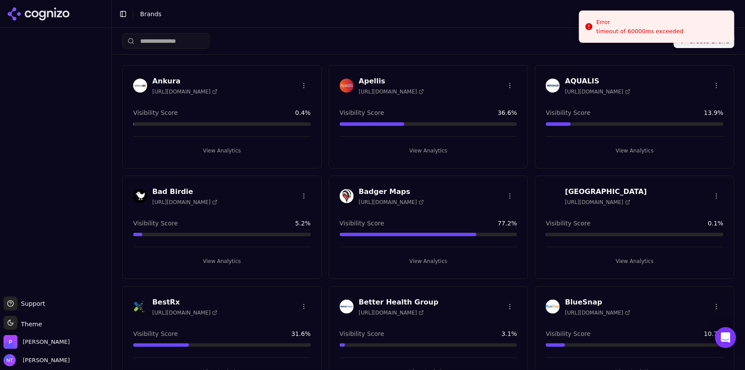 This screenshot has height=370, width=745. What do you see at coordinates (37, 360) in the screenshot?
I see `button: Open user button` at bounding box center [37, 360].